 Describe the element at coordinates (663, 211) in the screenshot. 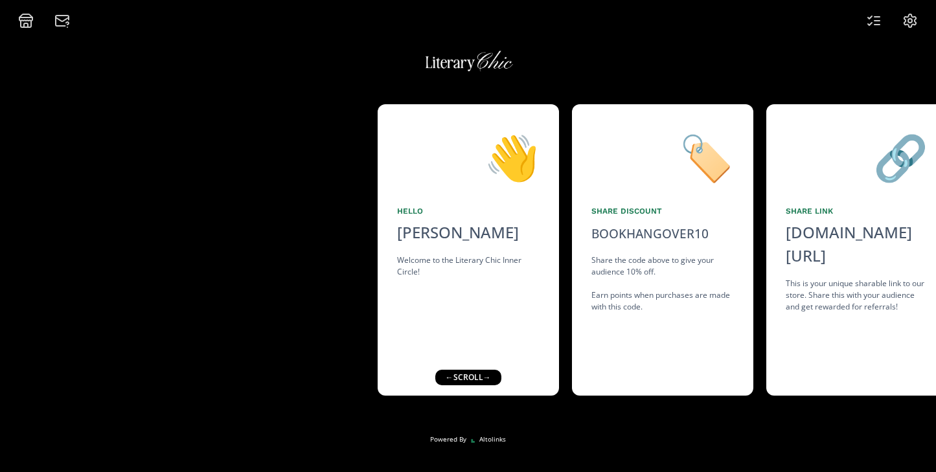

I see `div: Share Discount` at that location.